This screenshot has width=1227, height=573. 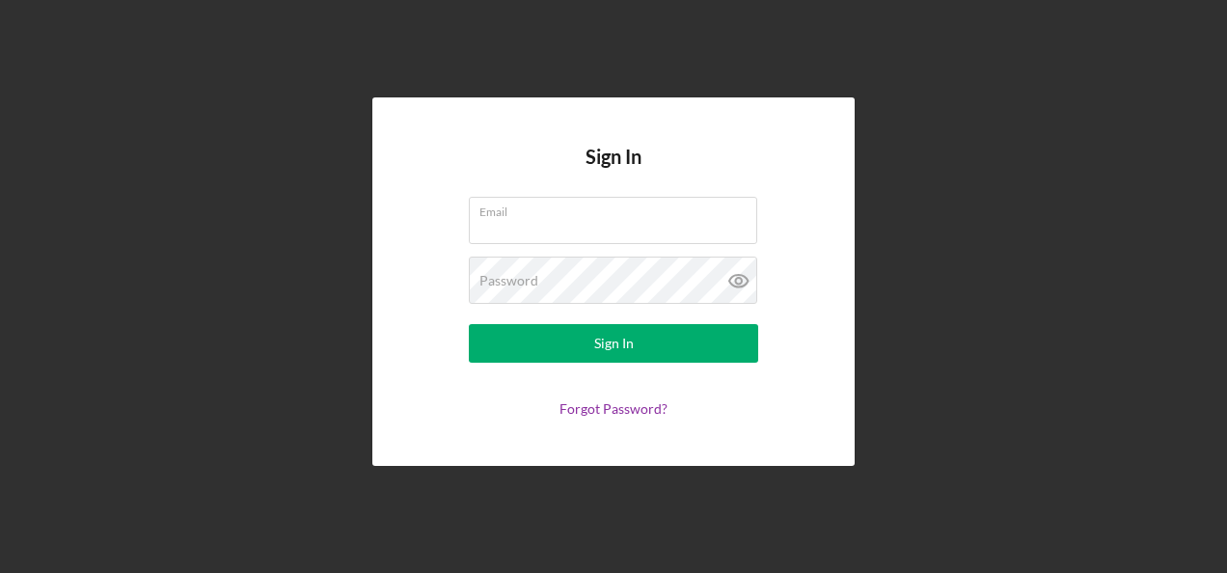 I want to click on div: Sign In, so click(x=613, y=343).